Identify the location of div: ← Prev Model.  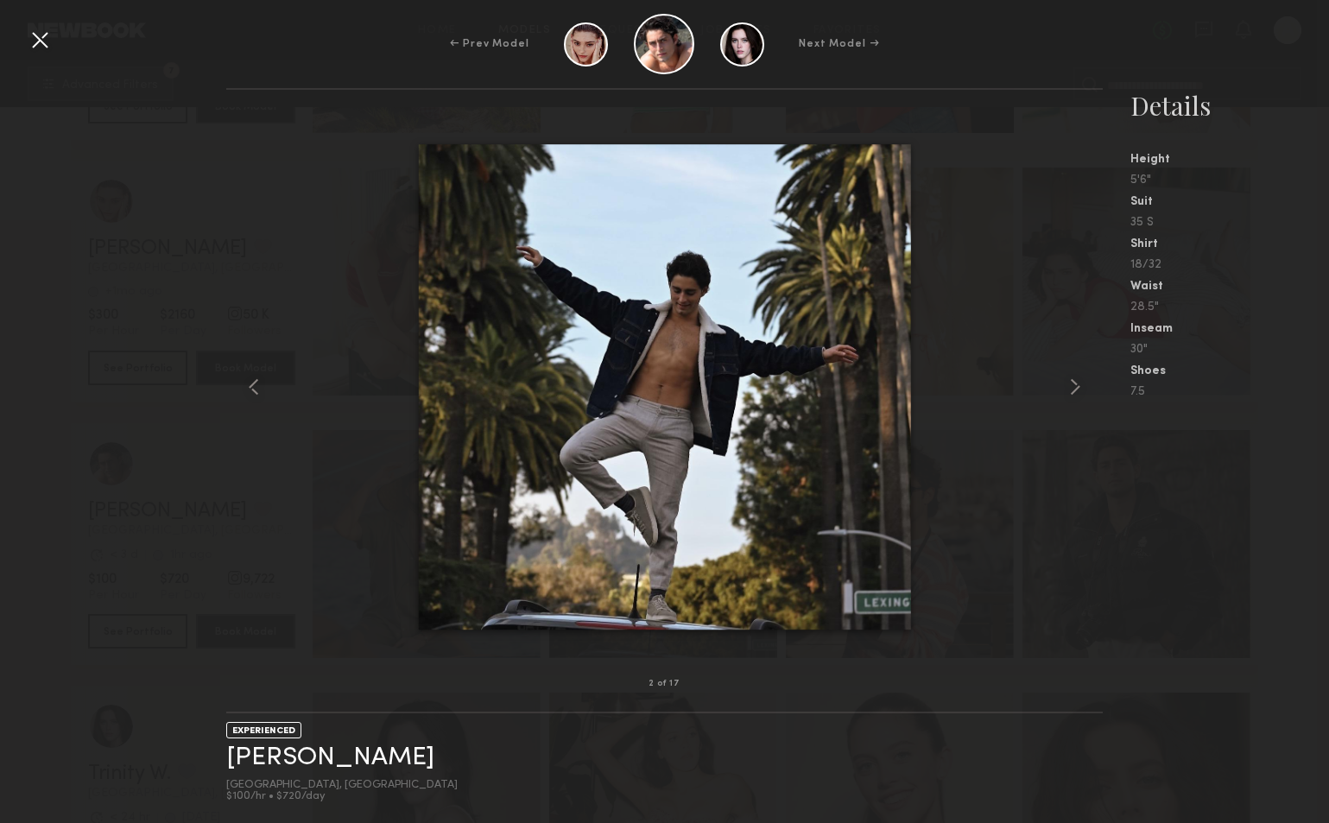
(490, 44).